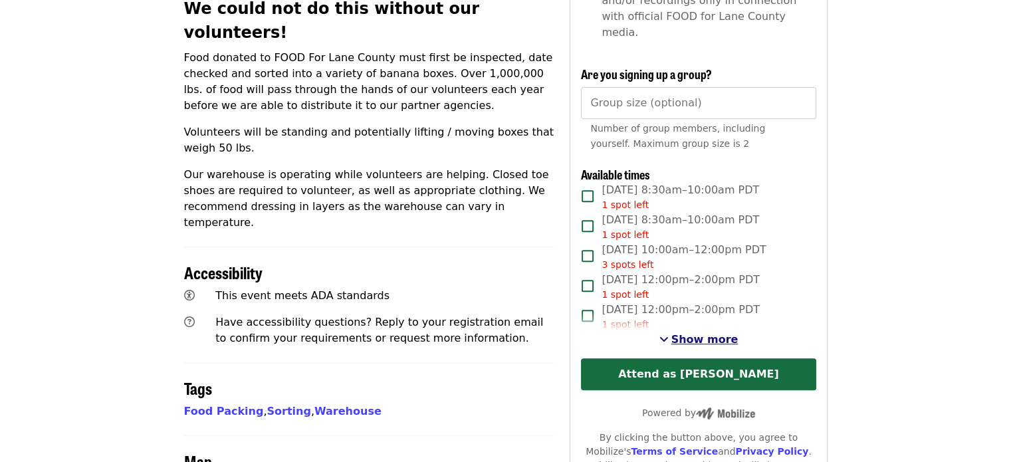  I want to click on input: [object Object], so click(698, 103).